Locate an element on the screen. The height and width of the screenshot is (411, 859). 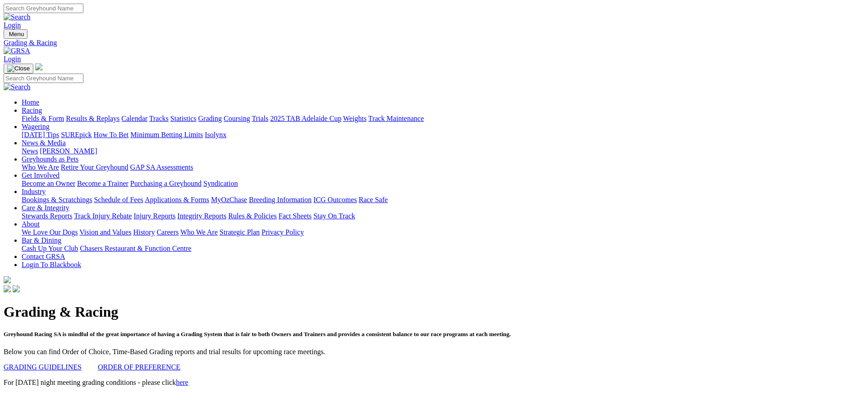
a: Privacy Policy is located at coordinates (283, 232).